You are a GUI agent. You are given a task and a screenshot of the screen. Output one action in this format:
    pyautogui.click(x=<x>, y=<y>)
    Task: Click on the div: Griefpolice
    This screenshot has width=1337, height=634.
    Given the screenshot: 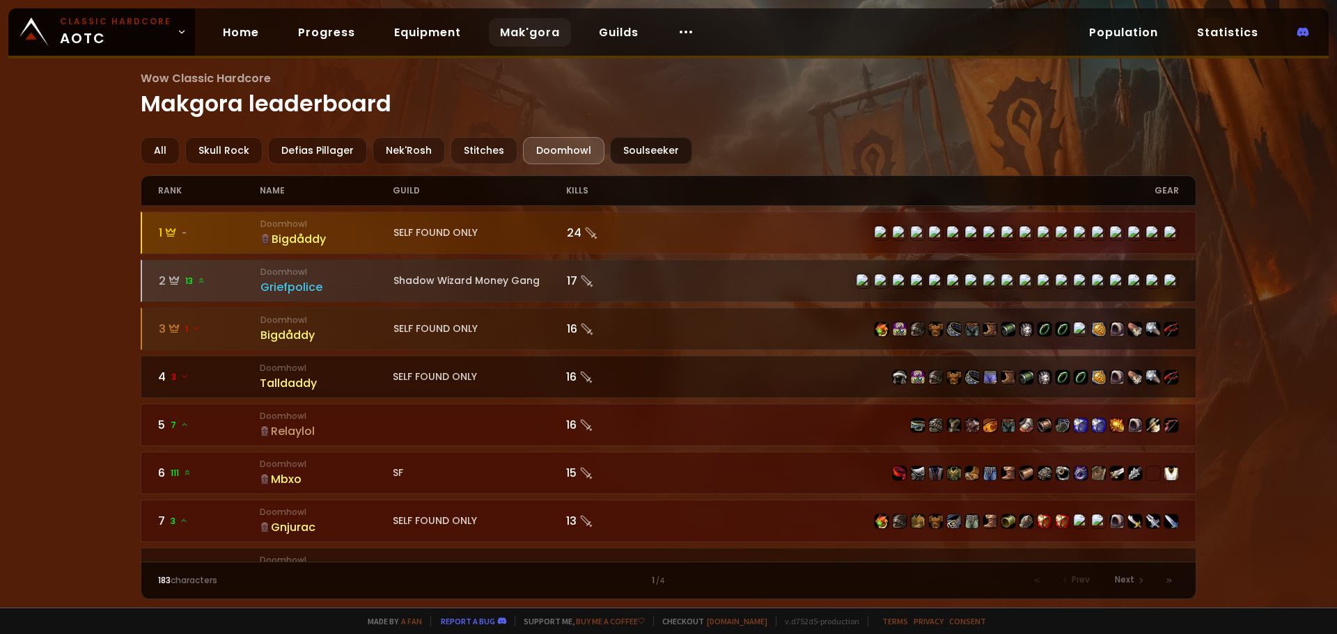 What is the action you would take?
    pyautogui.click(x=327, y=287)
    